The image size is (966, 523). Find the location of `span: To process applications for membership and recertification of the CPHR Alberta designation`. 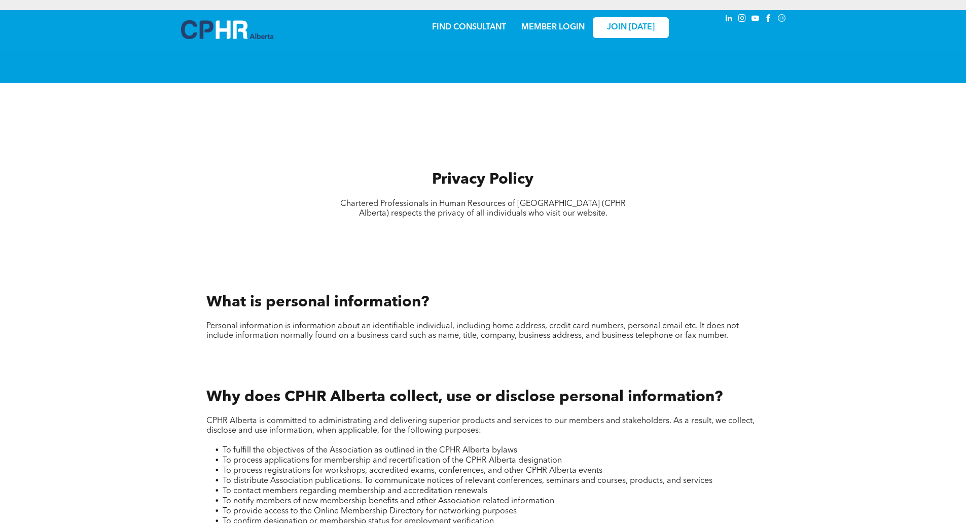

span: To process applications for membership and recertification of the CPHR Alberta designation is located at coordinates (392, 461).